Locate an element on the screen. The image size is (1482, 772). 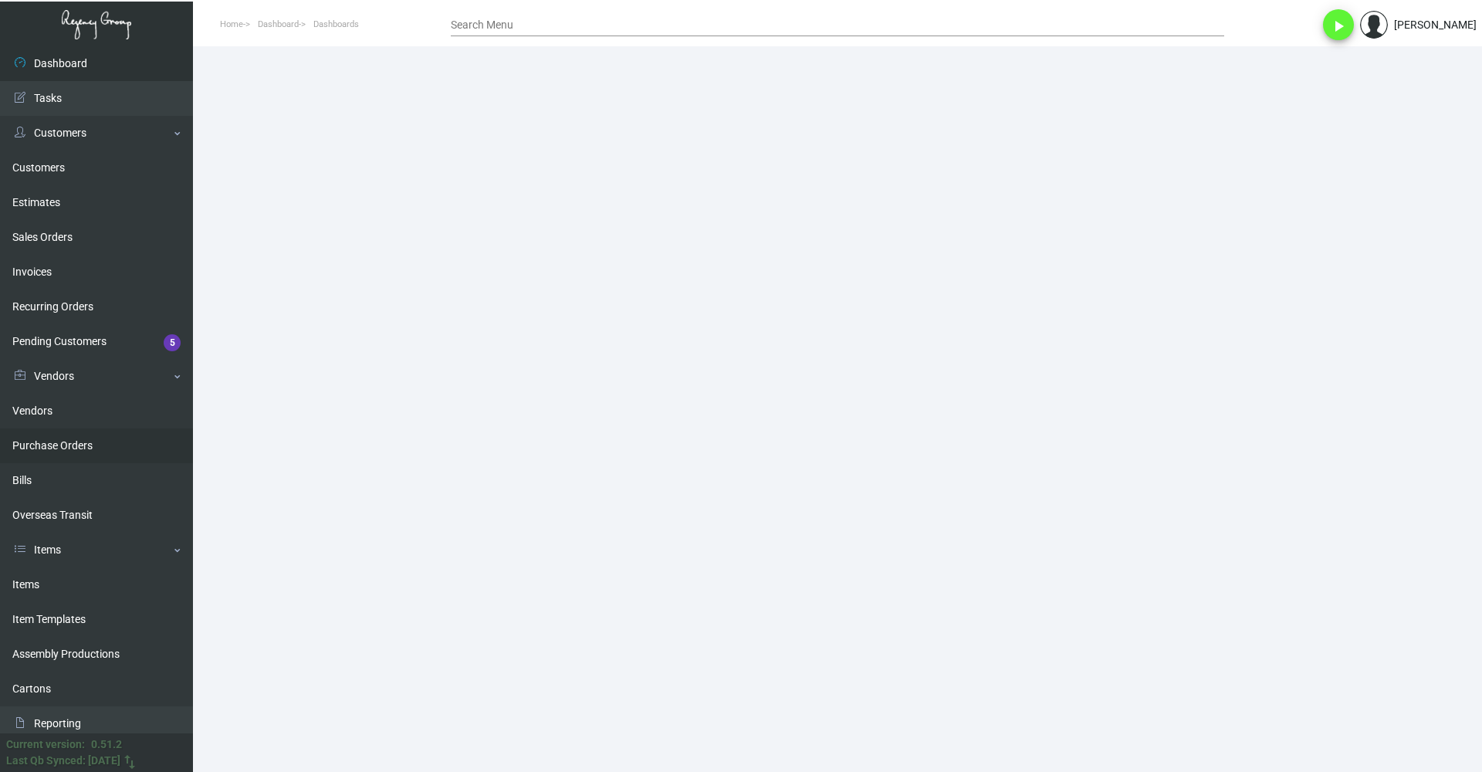
i: play_arrow is located at coordinates (1338, 26).